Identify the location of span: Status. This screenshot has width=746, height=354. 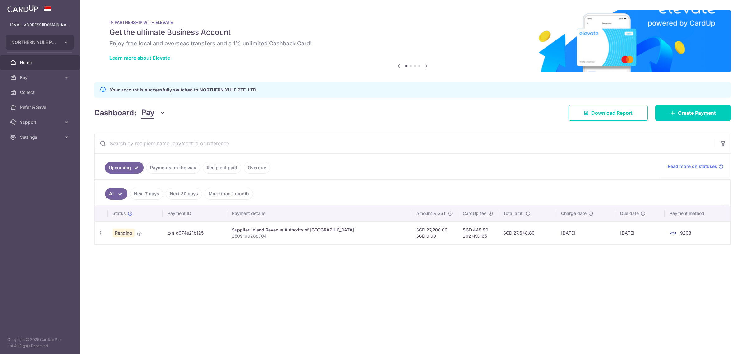
(119, 213).